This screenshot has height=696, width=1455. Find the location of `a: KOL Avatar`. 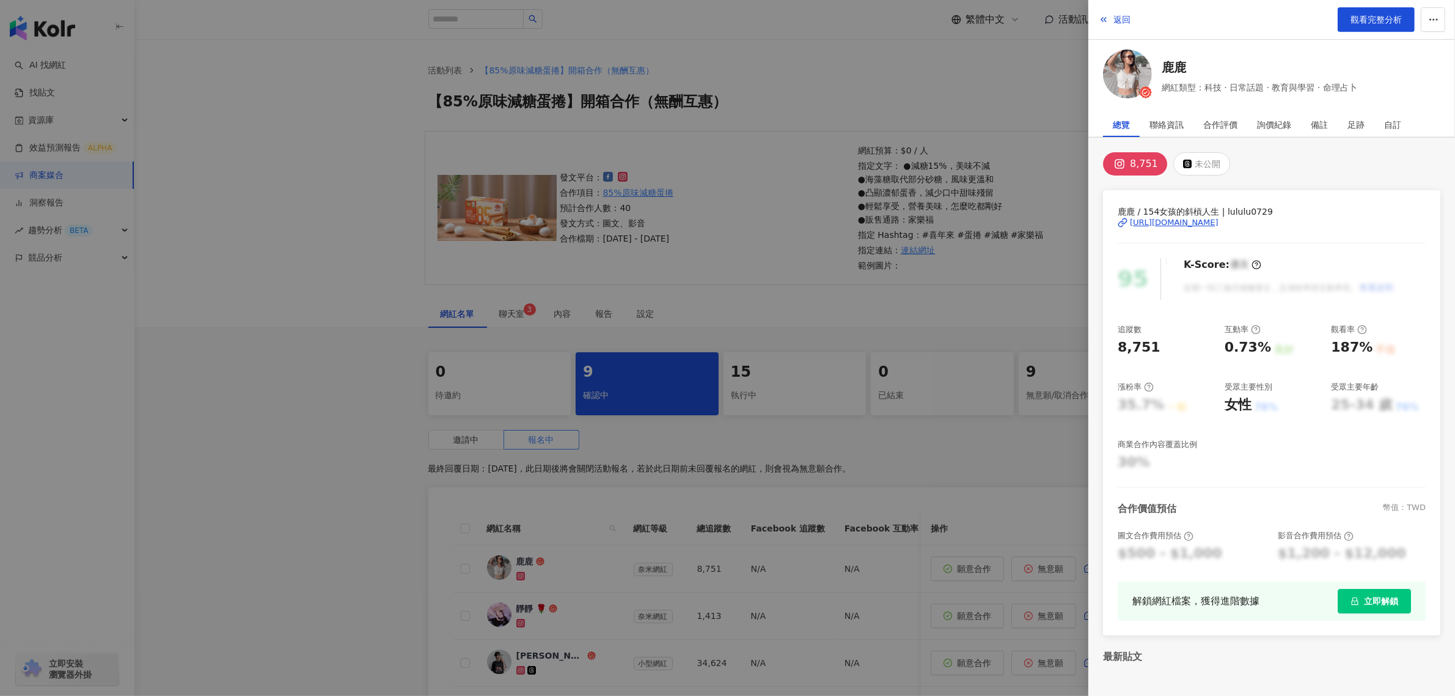

a: KOL Avatar is located at coordinates (1128, 76).